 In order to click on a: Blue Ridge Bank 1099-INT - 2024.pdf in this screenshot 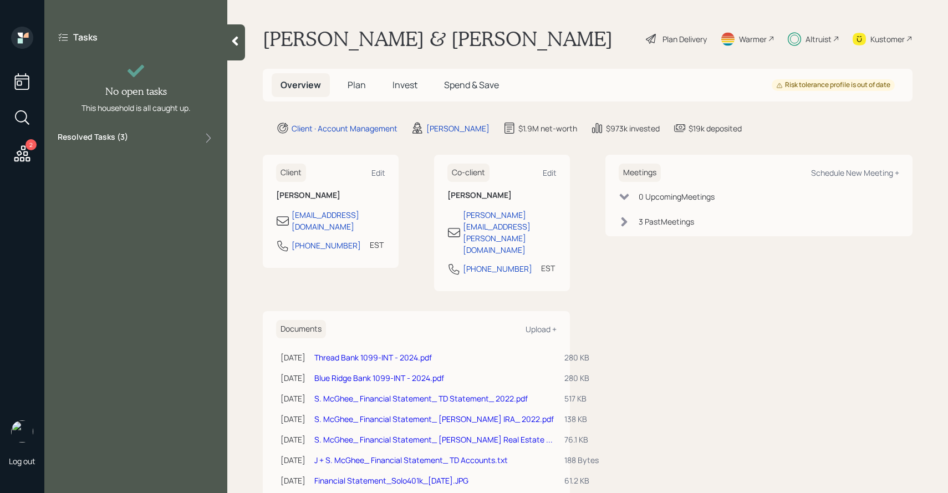, I will do `click(379, 377)`.